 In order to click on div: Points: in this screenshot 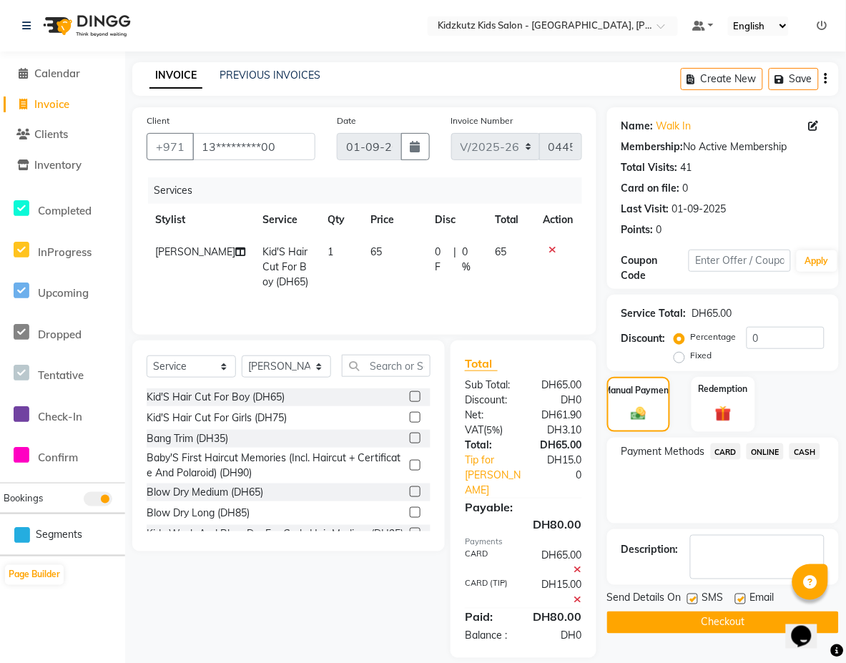, I will do `click(637, 230)`.